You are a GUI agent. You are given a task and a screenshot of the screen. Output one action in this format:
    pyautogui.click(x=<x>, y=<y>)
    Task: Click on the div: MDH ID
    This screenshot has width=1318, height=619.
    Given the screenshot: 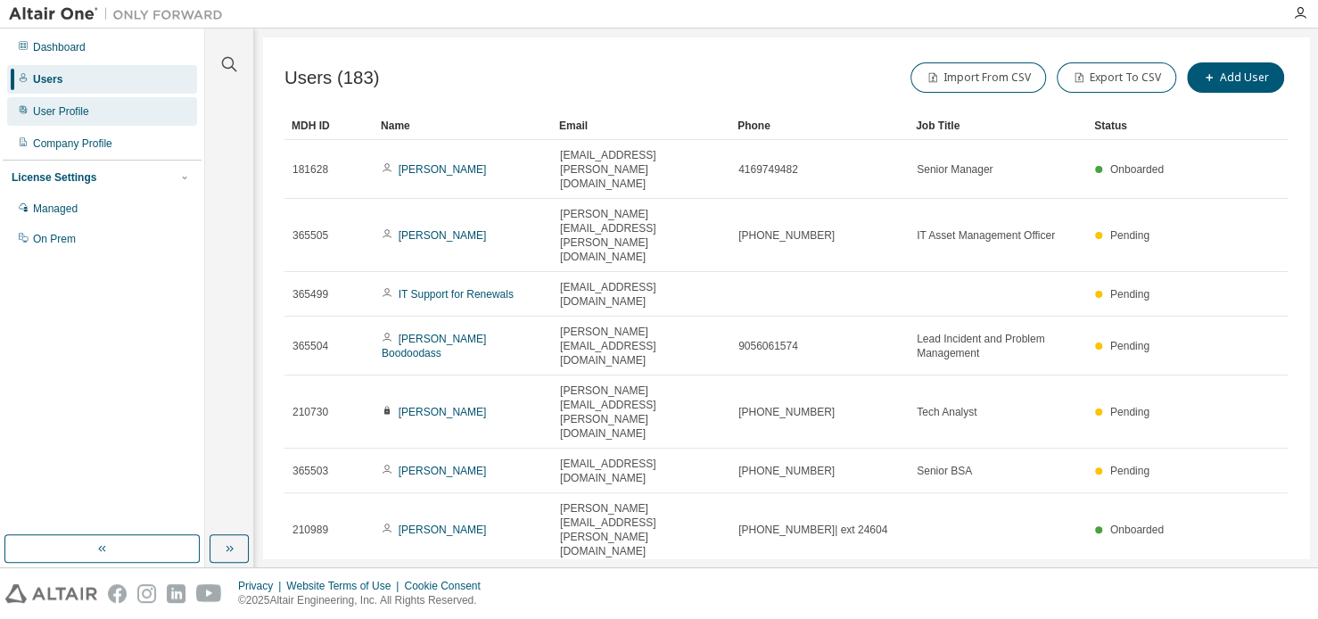 What is the action you would take?
    pyautogui.click(x=329, y=126)
    